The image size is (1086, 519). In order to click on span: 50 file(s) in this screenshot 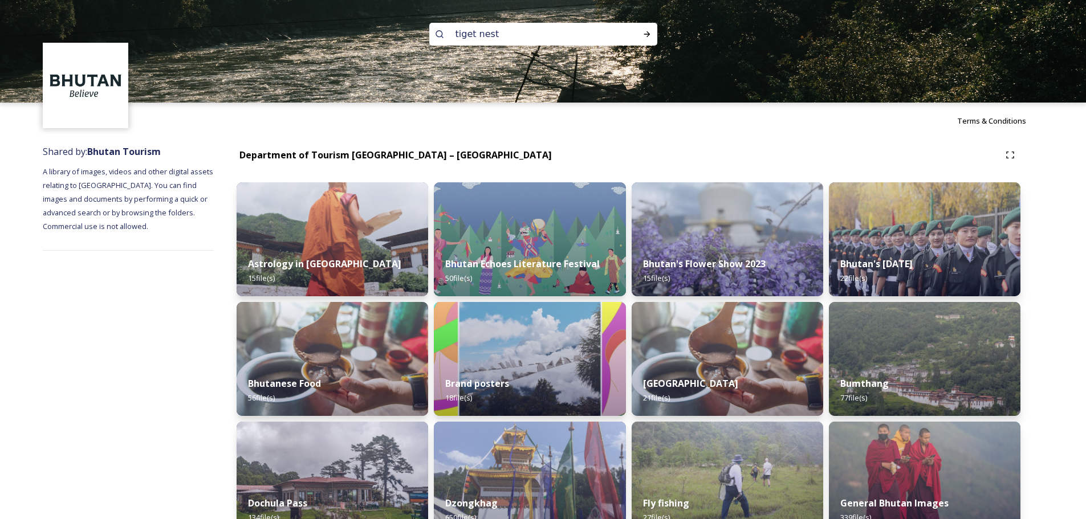, I will do `click(458, 278)`.